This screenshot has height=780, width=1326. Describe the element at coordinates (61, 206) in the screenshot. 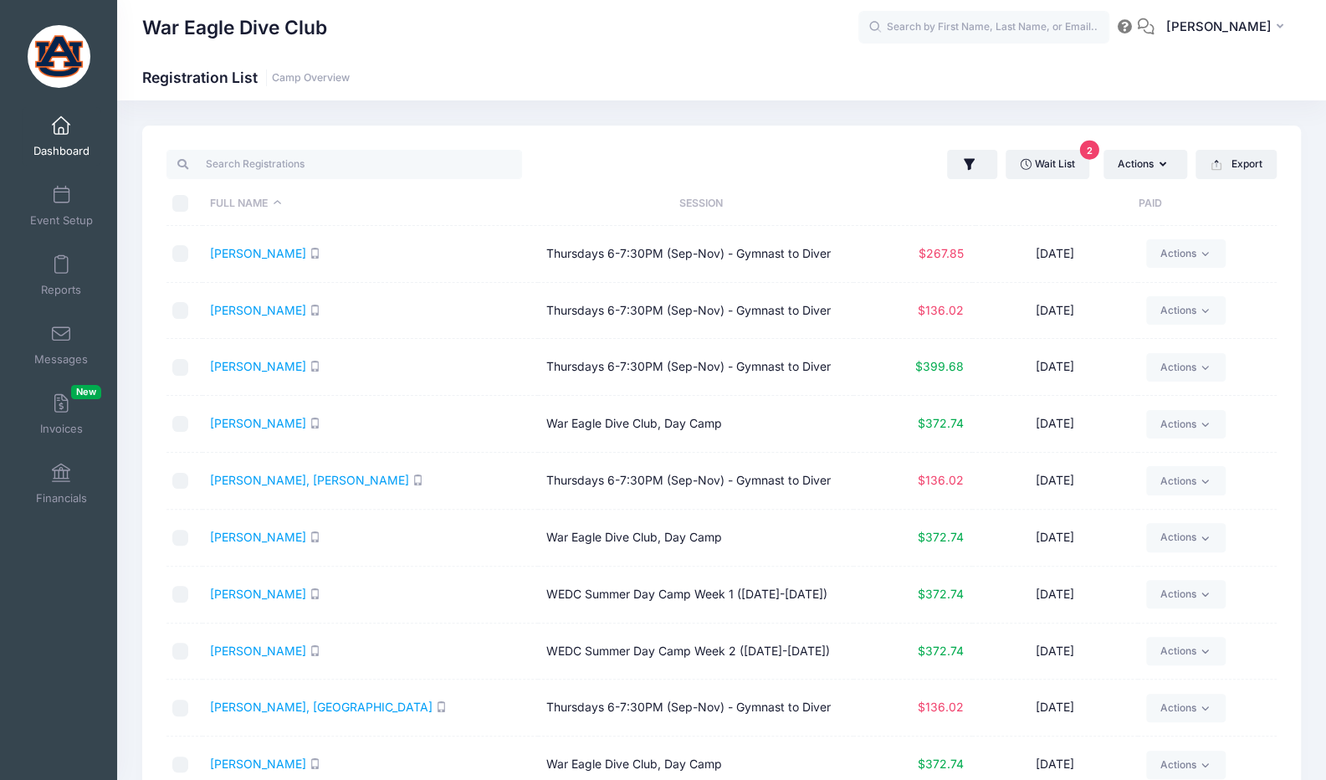

I see `a: Event Setup` at that location.